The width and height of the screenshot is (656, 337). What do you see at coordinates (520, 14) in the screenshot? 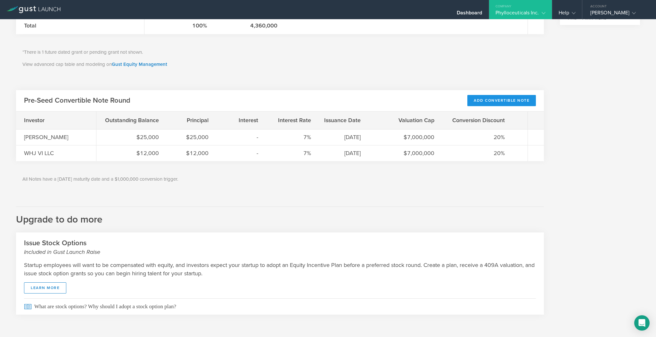
I see `div: Phylloceuticals Inc.` at bounding box center [520, 14].